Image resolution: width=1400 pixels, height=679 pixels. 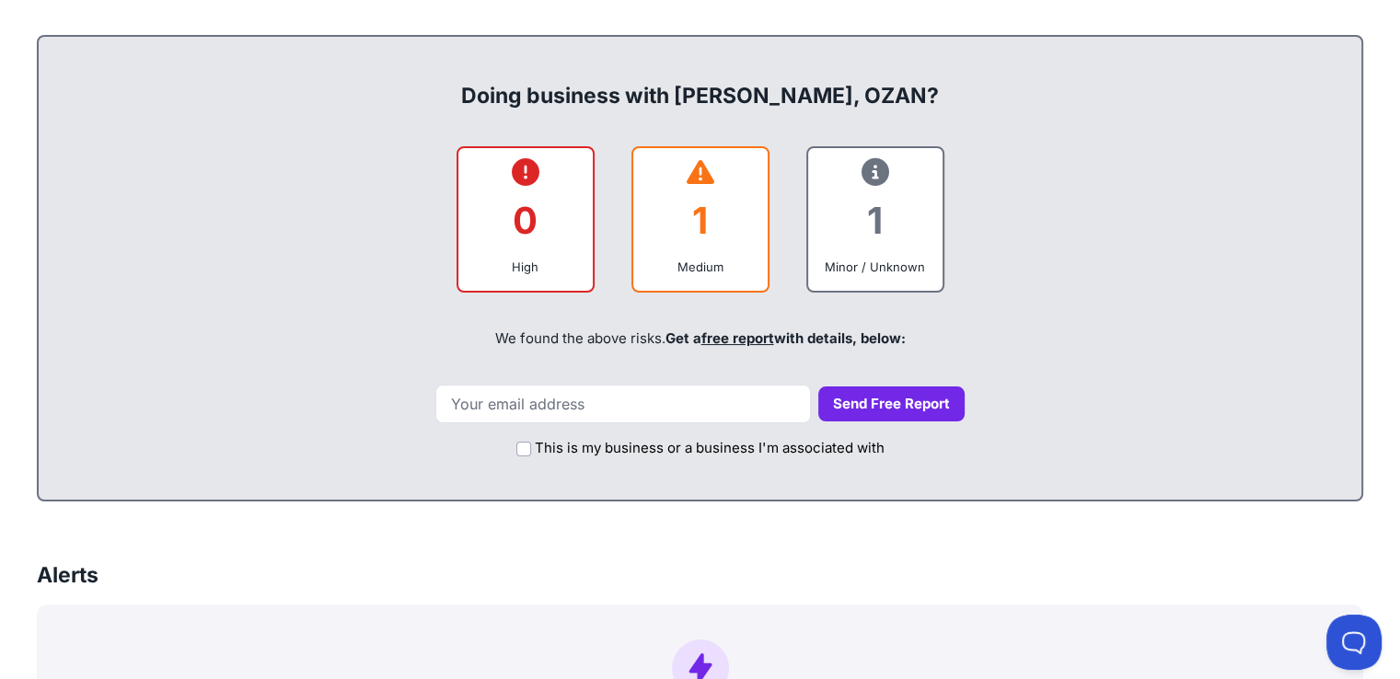 I want to click on div: Minor / Unknown, so click(x=876, y=267).